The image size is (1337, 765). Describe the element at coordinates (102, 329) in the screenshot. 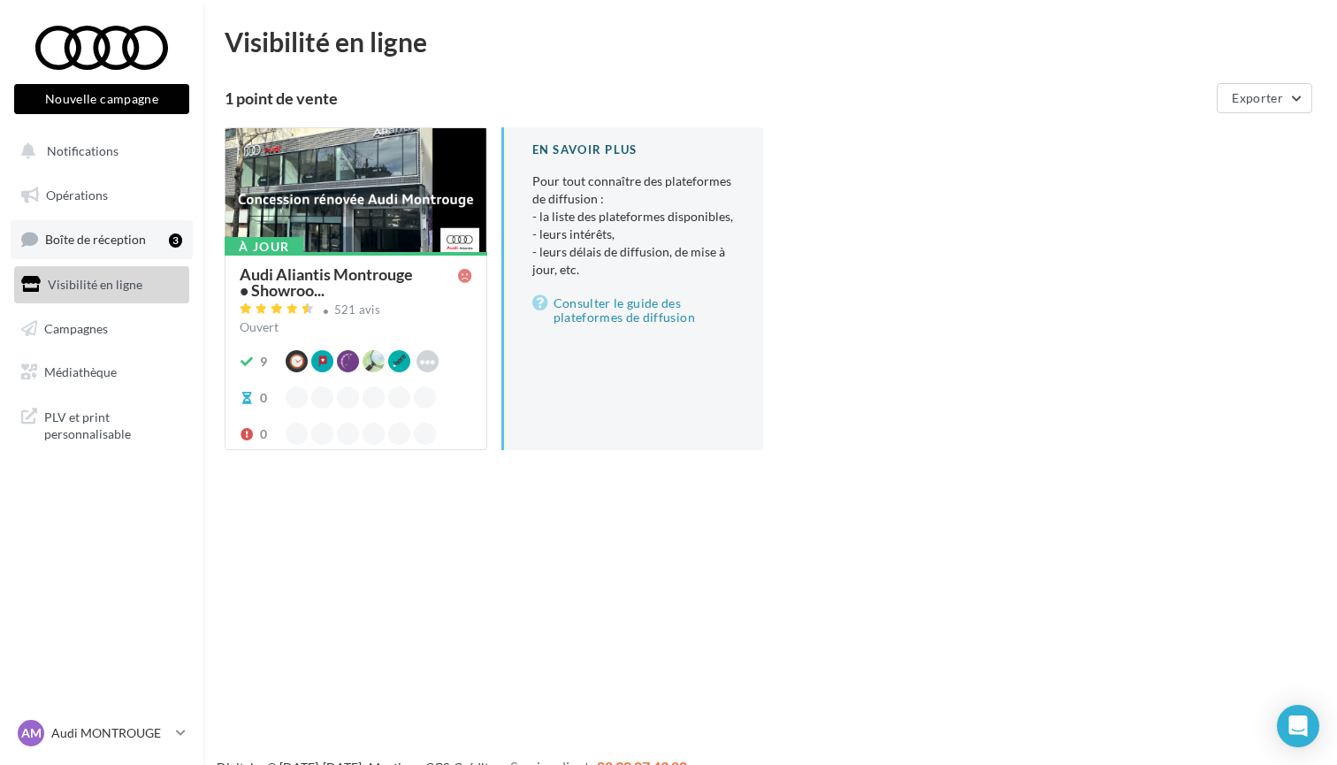

I see `a: Campagnes` at that location.